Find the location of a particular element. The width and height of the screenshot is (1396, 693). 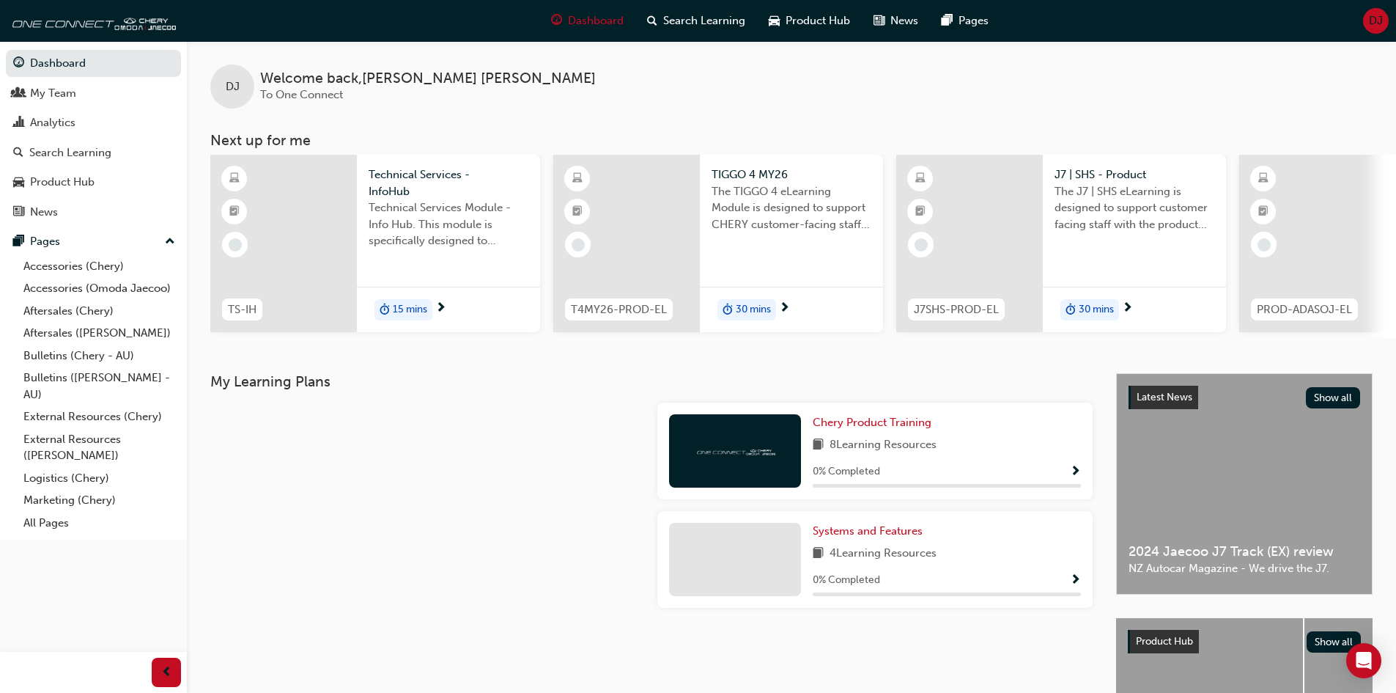

a: Search Learning is located at coordinates (93, 152).